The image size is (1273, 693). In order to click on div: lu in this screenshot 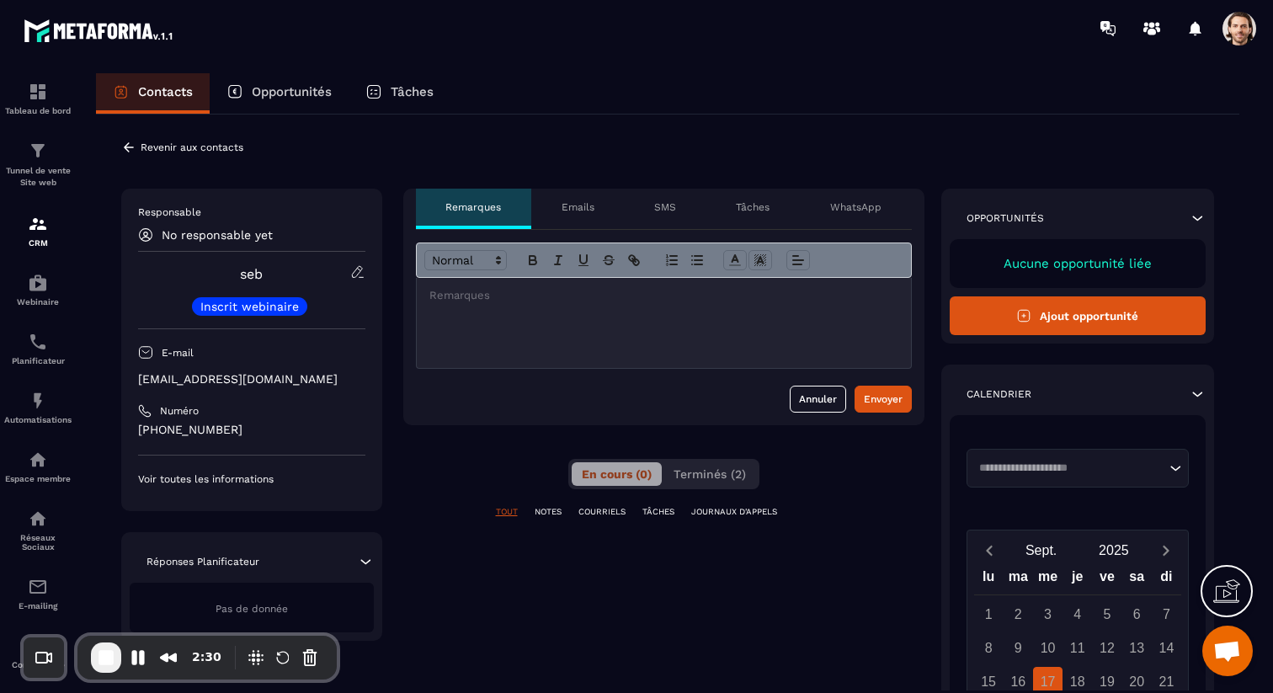, I will do `click(988, 579)`.